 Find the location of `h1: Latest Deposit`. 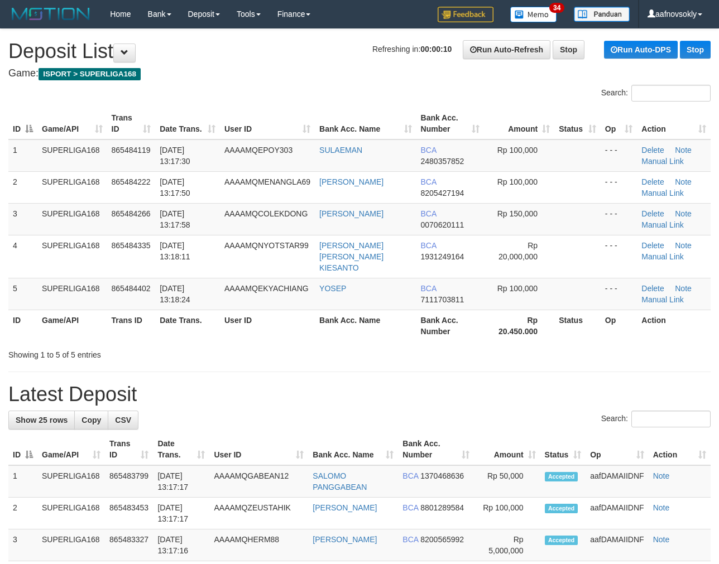

h1: Latest Deposit is located at coordinates (359, 395).